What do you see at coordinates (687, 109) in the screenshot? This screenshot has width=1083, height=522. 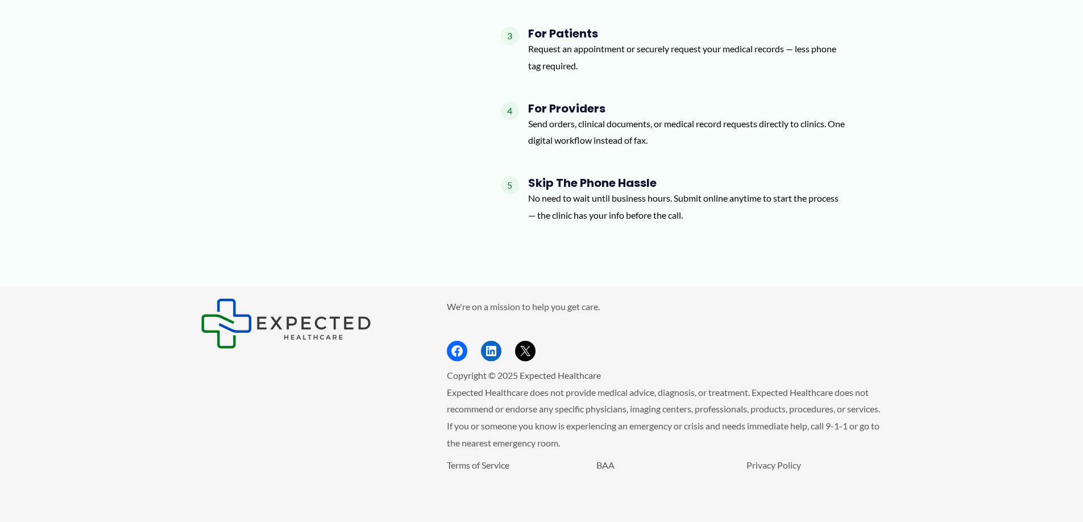 I see `h4: For Providers` at bounding box center [687, 109].